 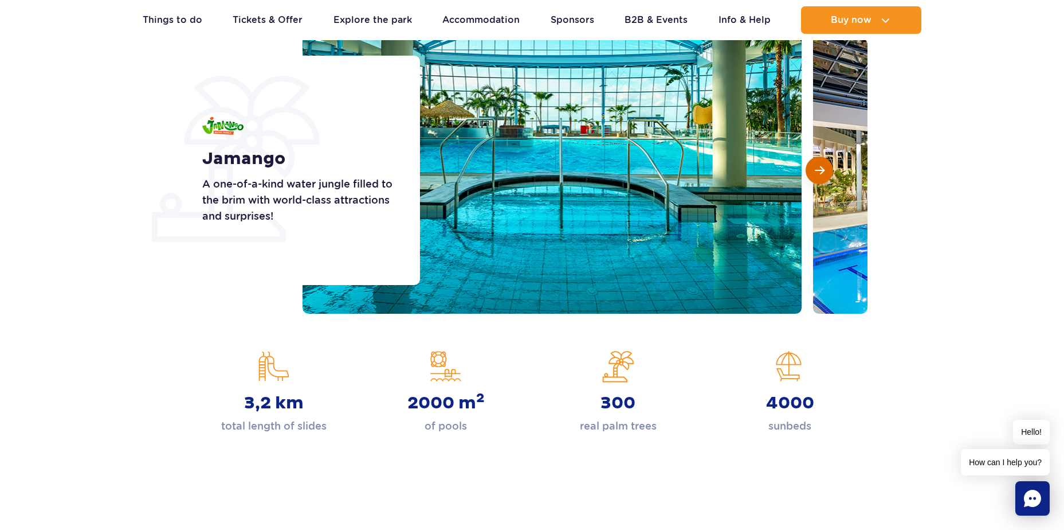 What do you see at coordinates (274, 426) in the screenshot?
I see `p: total length of slides` at bounding box center [274, 426].